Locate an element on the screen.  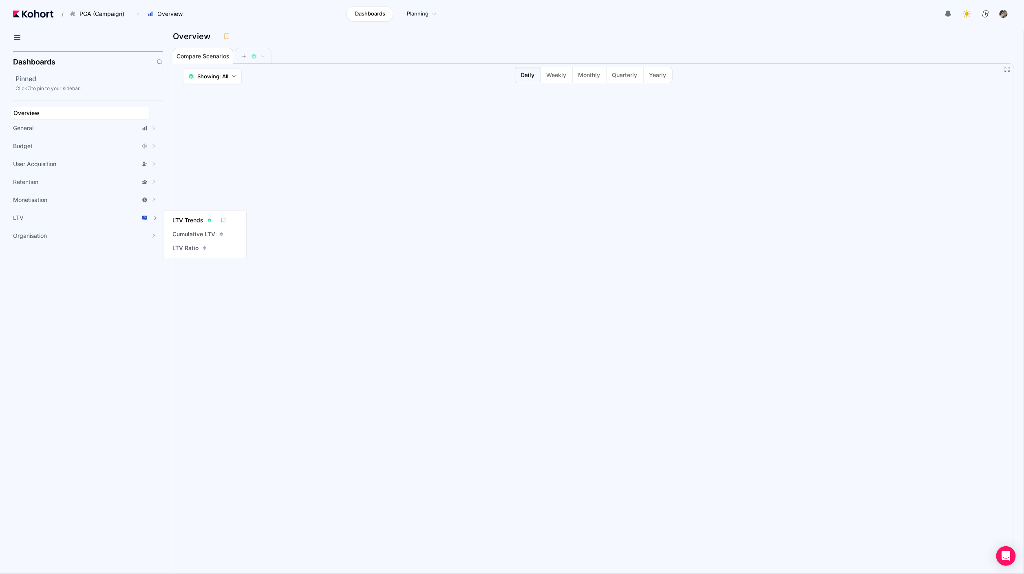
button: Fullscreen is located at coordinates (1007, 69).